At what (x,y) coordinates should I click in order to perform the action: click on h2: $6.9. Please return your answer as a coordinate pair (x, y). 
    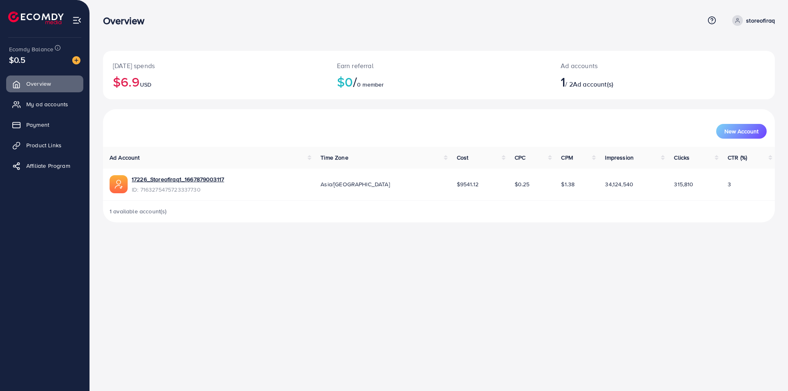
    Looking at the image, I should click on (215, 82).